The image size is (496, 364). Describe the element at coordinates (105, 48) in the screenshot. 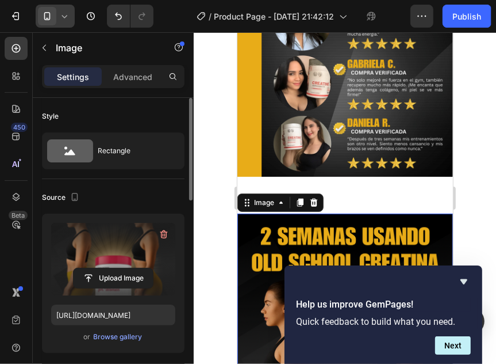

I see `p: Image` at that location.